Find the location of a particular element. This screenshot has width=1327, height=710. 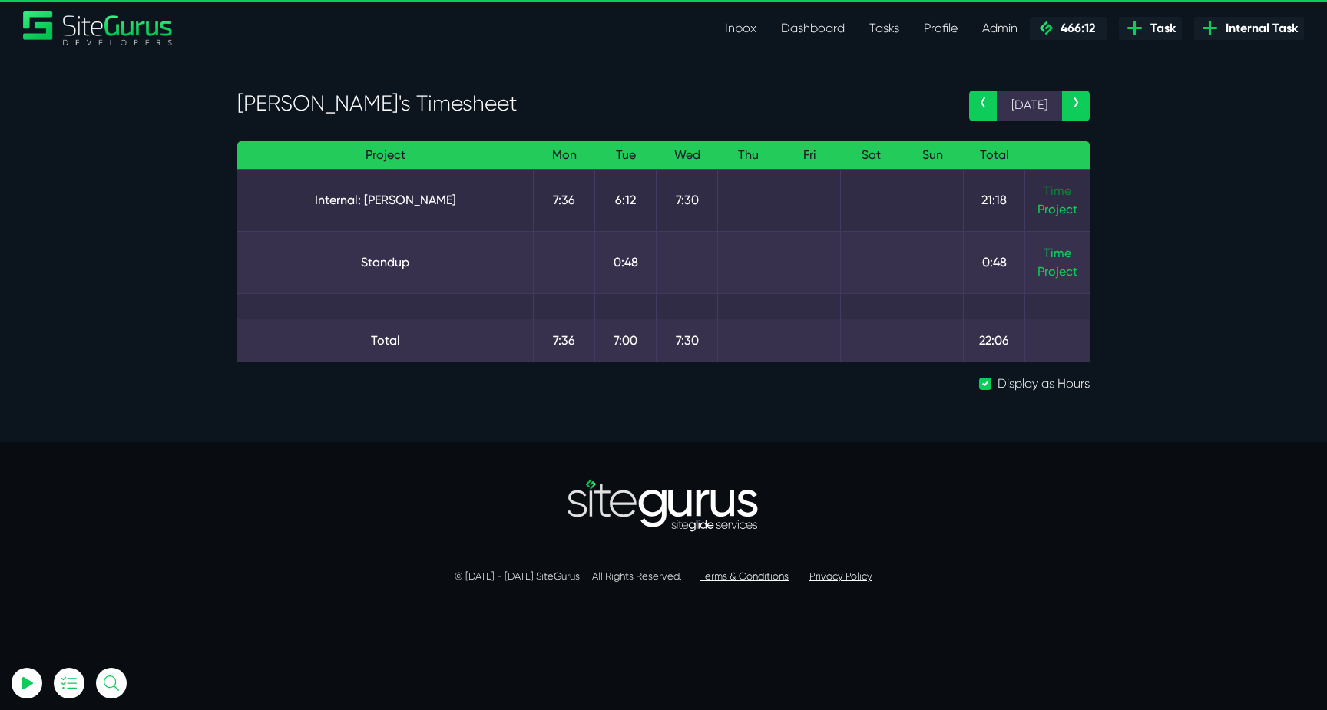

img: Sitegurus Logo is located at coordinates (98, 28).